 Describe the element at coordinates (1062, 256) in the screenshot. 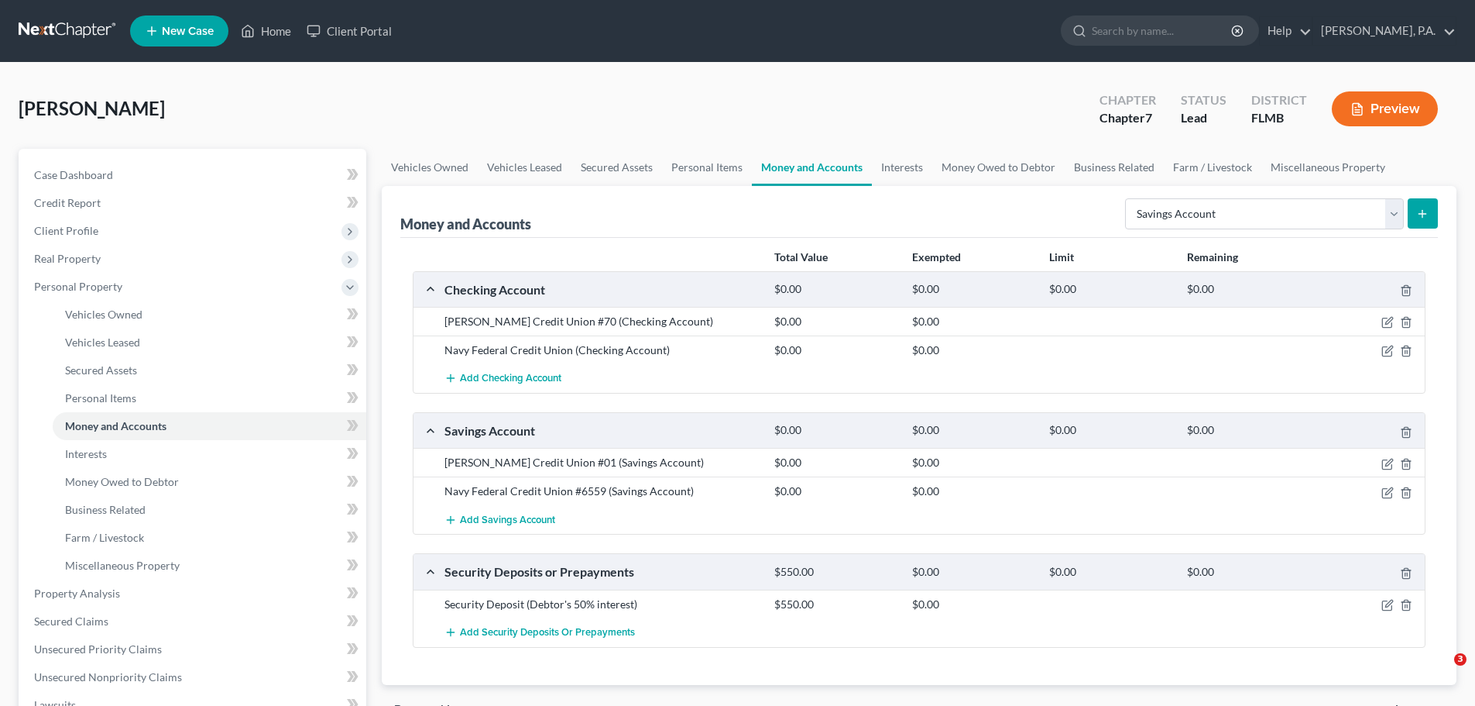

I see `strong: Limit` at that location.